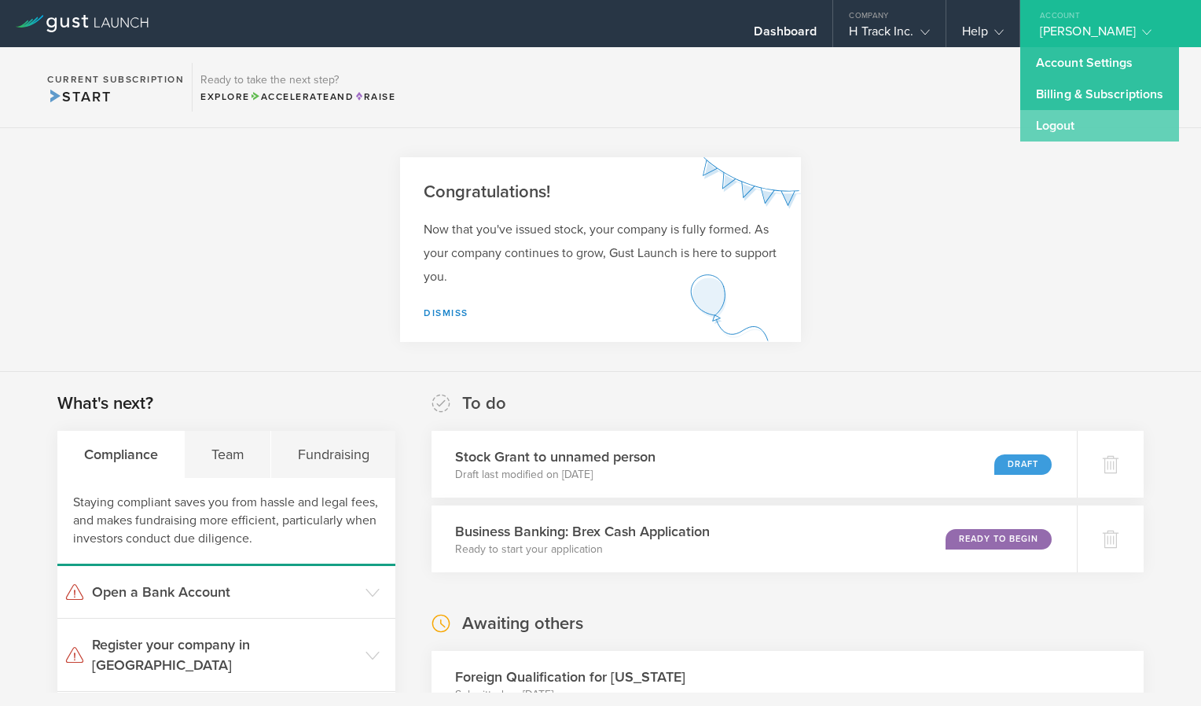 Image resolution: width=1201 pixels, height=706 pixels. Describe the element at coordinates (484, 403) in the screenshot. I see `h2: To do` at that location.